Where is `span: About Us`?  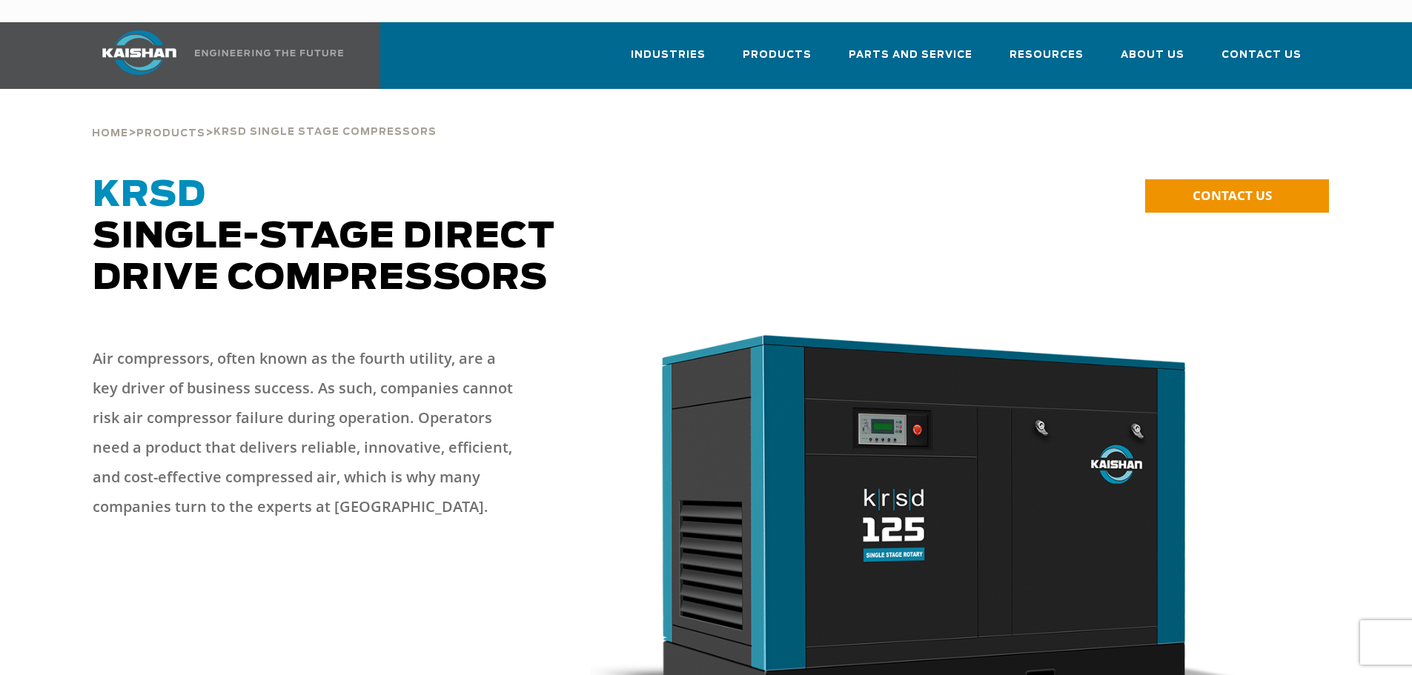
span: About Us is located at coordinates (1153, 55).